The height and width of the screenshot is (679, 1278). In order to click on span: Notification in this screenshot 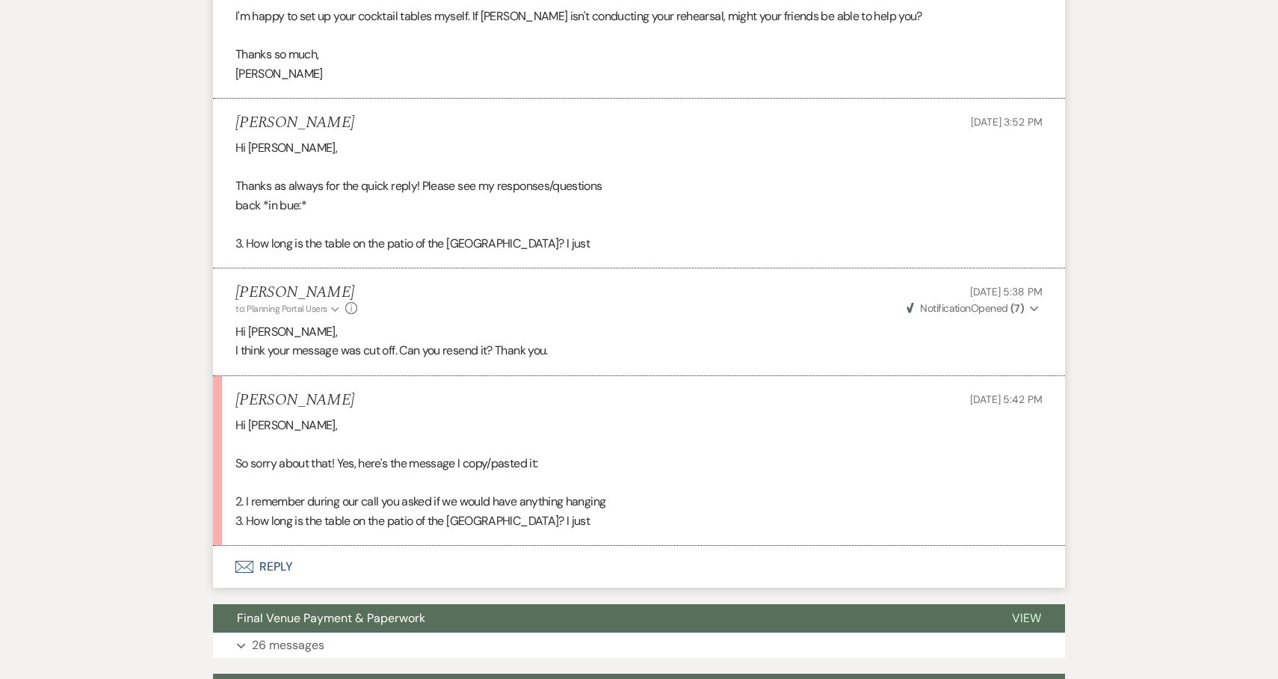, I will do `click(945, 308)`.